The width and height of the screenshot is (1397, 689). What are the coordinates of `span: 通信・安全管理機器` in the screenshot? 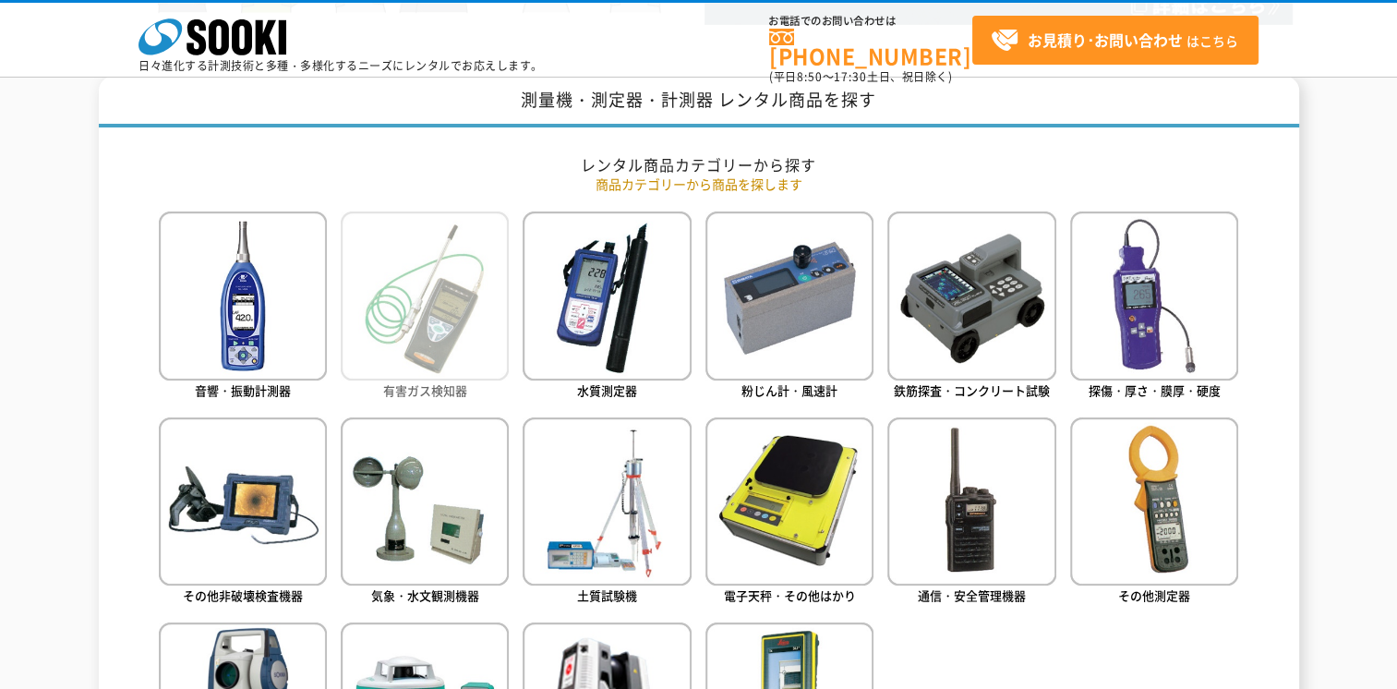 It's located at (971, 595).